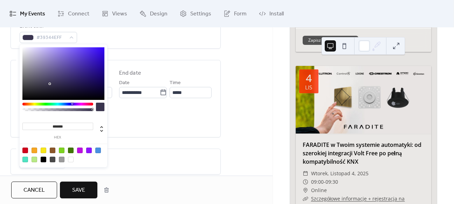 The width and height of the screenshot is (454, 204). I want to click on span: Date, so click(124, 83).